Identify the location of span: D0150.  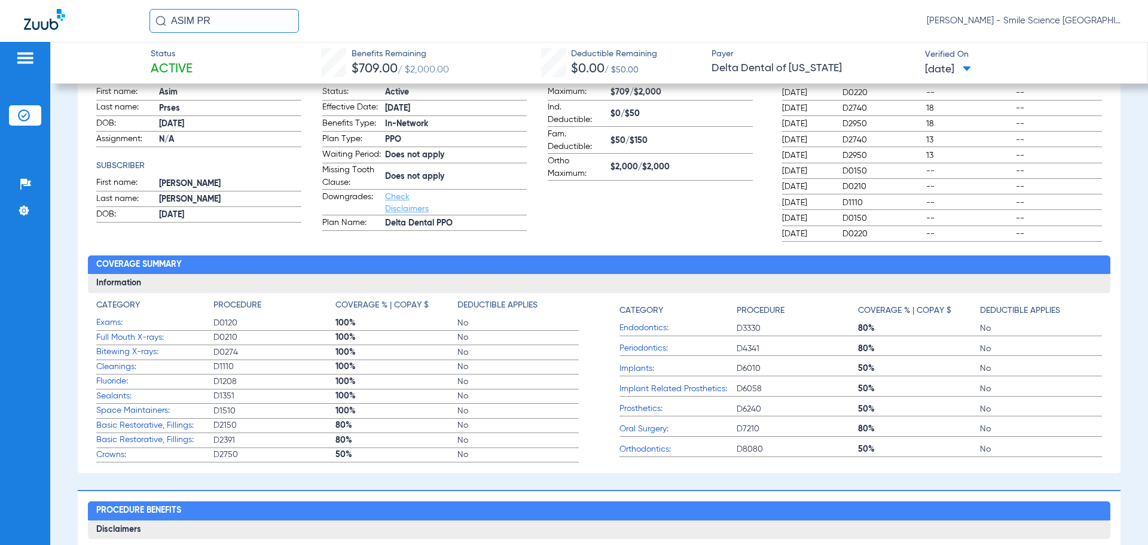
(882, 171).